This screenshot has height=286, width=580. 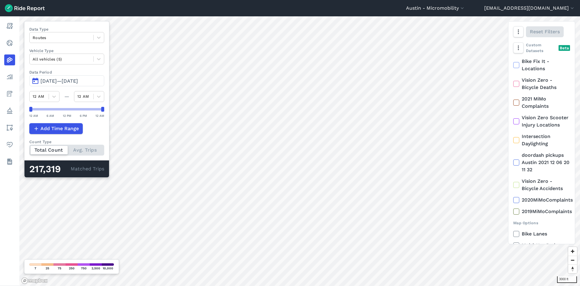 I want to click on label: Vehicle Type, so click(x=67, y=50).